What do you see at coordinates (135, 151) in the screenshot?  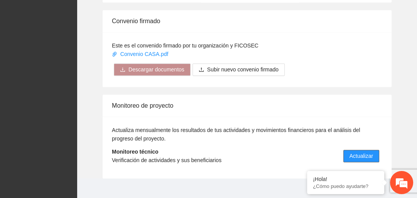 I see `strong: Monitoreo técnico` at bounding box center [135, 151].